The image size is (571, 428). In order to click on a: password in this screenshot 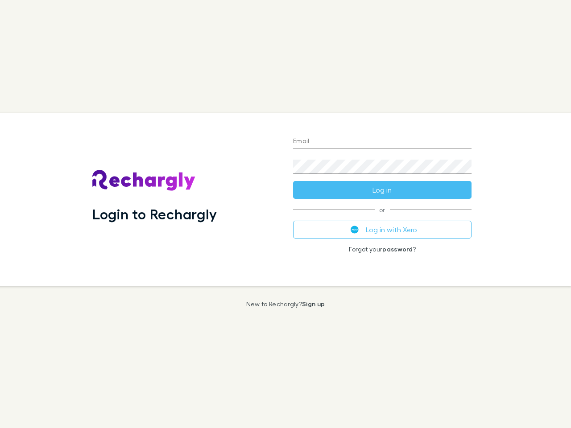, I will do `click(398, 249)`.